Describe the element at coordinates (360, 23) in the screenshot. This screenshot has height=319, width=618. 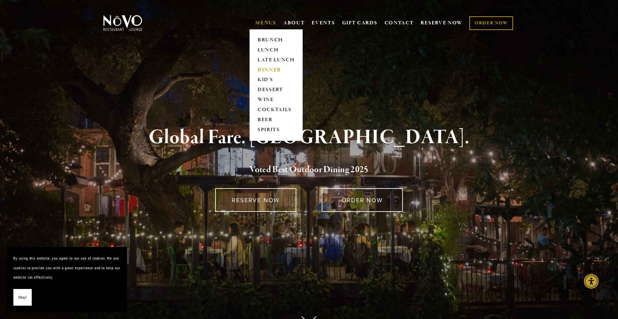
I see `a: GIFT CARDS` at that location.